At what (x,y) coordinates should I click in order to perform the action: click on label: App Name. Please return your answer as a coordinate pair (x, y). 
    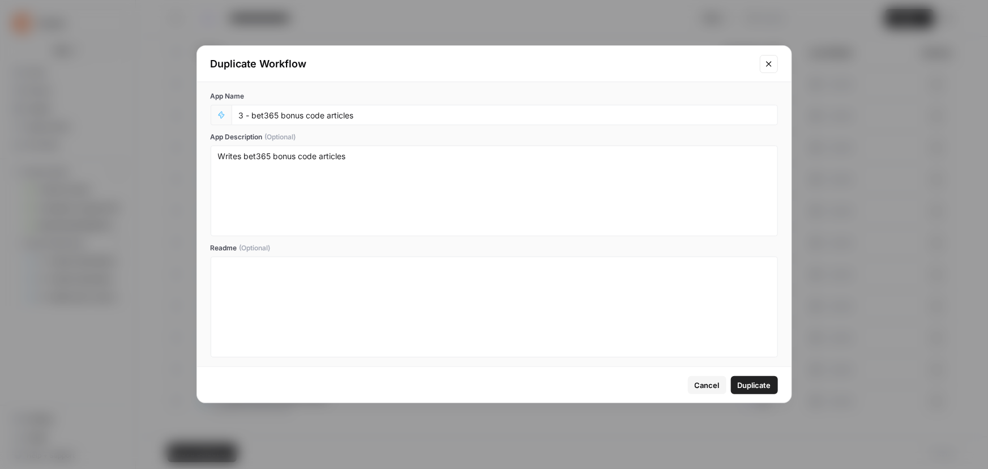
    Looking at the image, I should click on (494, 96).